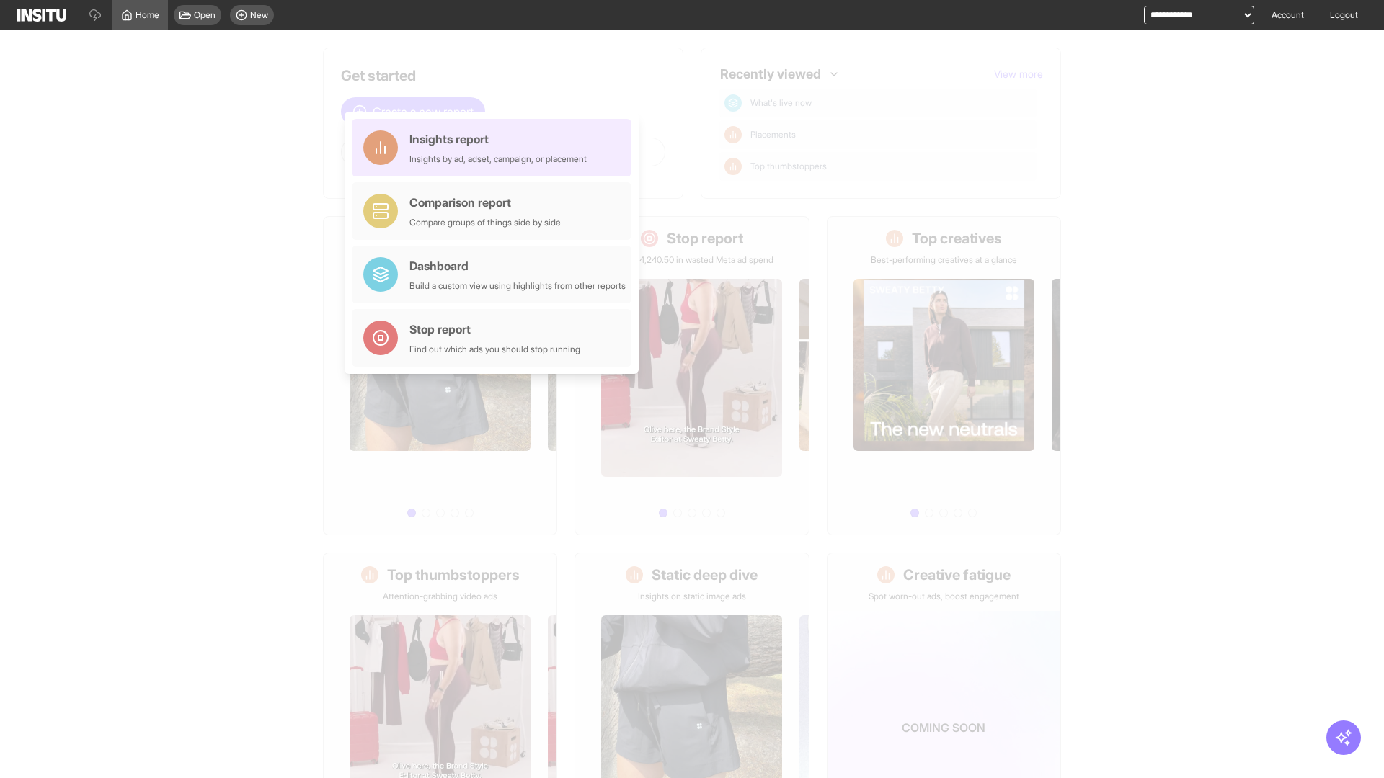 This screenshot has height=778, width=1384. I want to click on div: Dashboard, so click(517, 266).